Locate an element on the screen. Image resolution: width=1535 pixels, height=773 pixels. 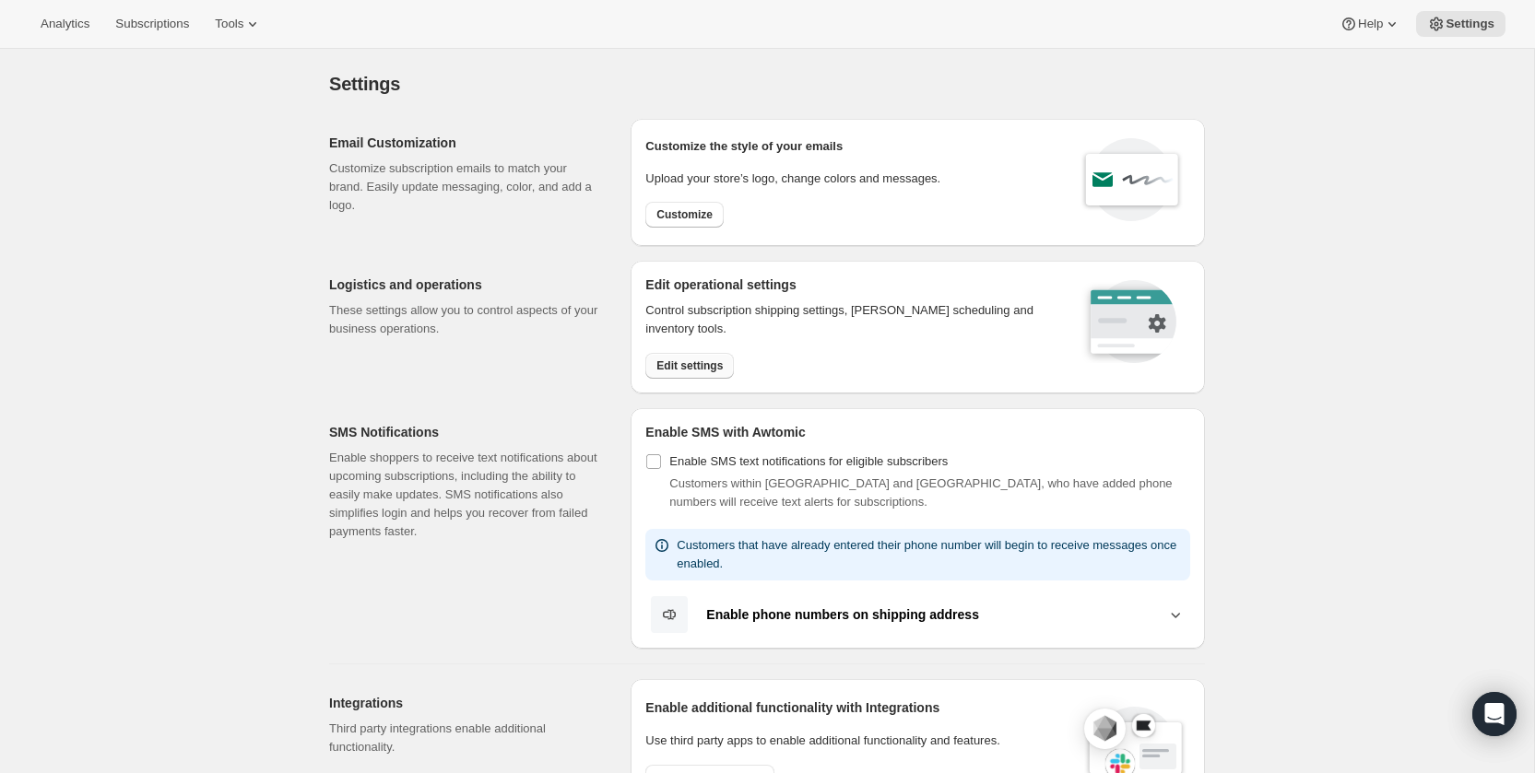
h2: Logistics and operations is located at coordinates (465, 285).